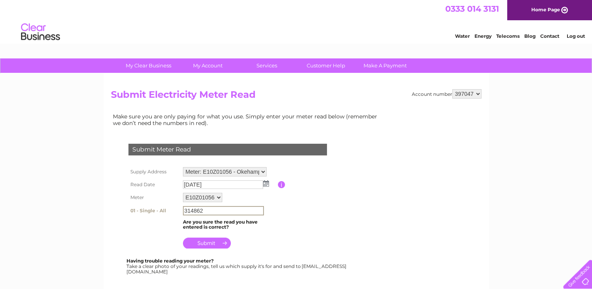  What do you see at coordinates (530, 36) in the screenshot?
I see `a: Blog` at bounding box center [530, 36].